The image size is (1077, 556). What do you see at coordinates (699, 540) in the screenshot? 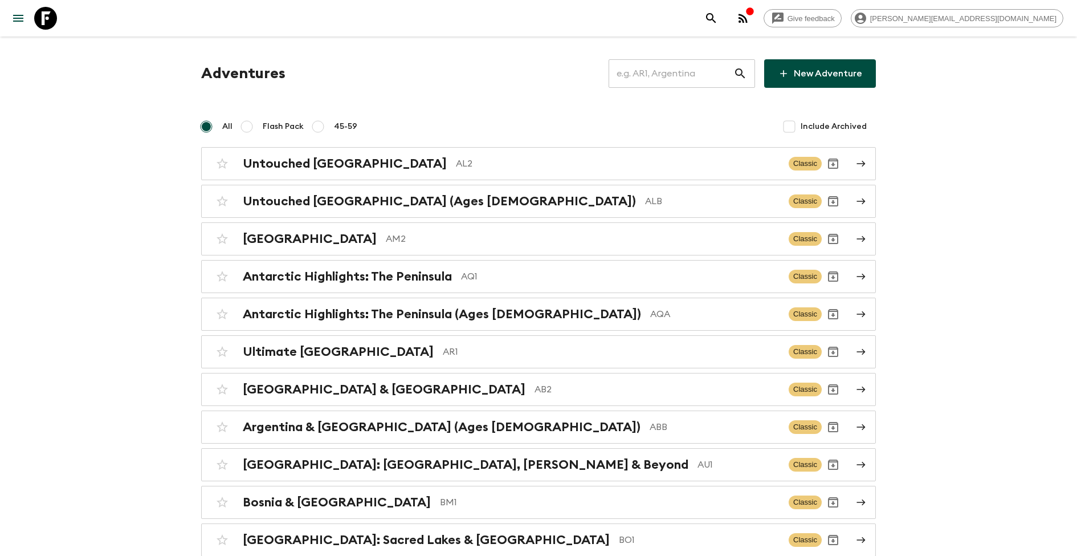
I see `p: BO1` at bounding box center [699, 540].